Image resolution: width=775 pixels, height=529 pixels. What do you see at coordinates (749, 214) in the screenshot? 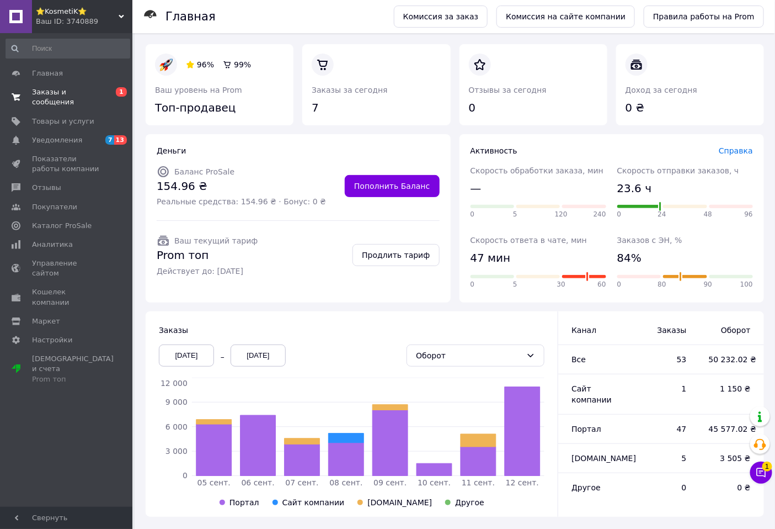
I see `span: 96` at bounding box center [749, 214].